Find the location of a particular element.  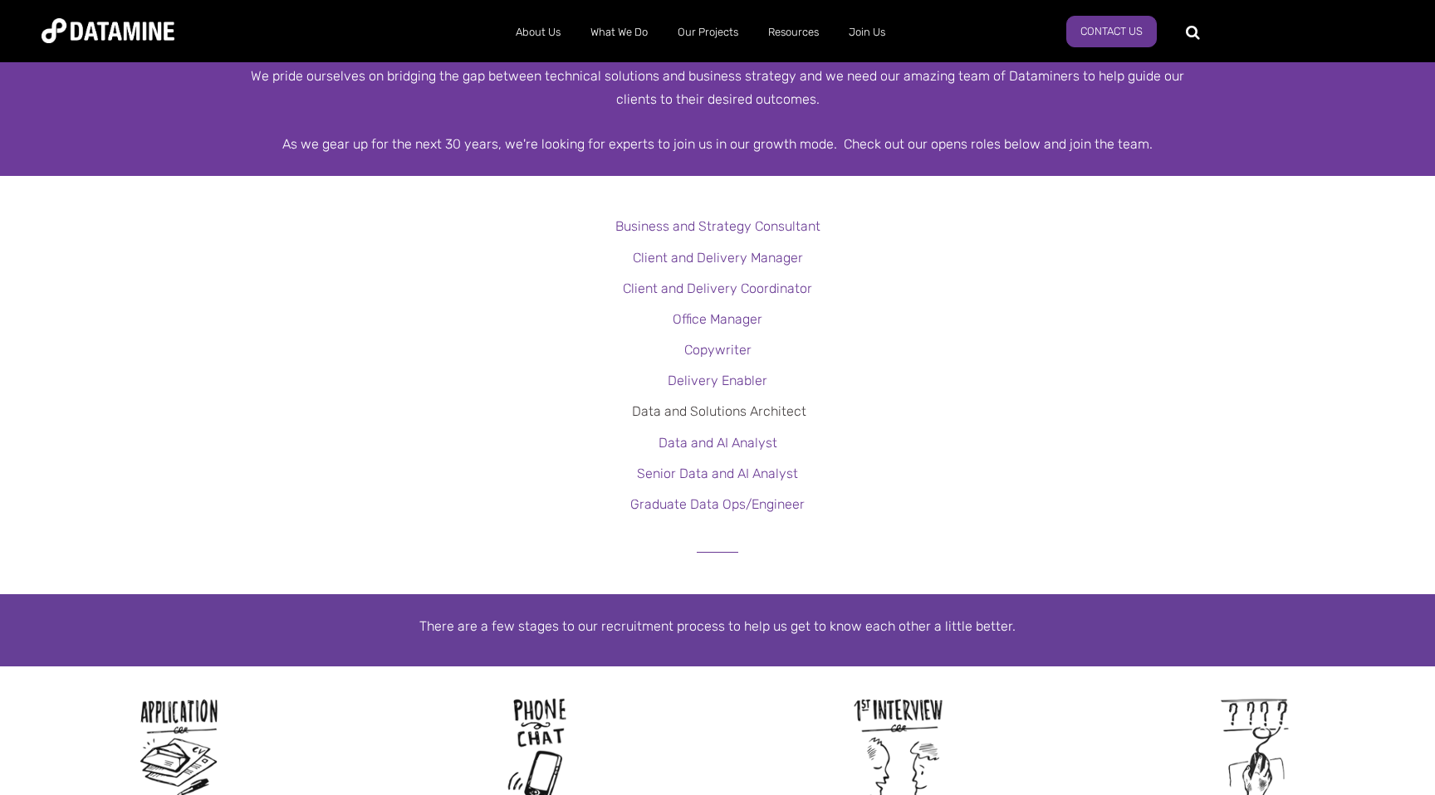

a: Senior Data and AI Analyst is located at coordinates (717, 473).